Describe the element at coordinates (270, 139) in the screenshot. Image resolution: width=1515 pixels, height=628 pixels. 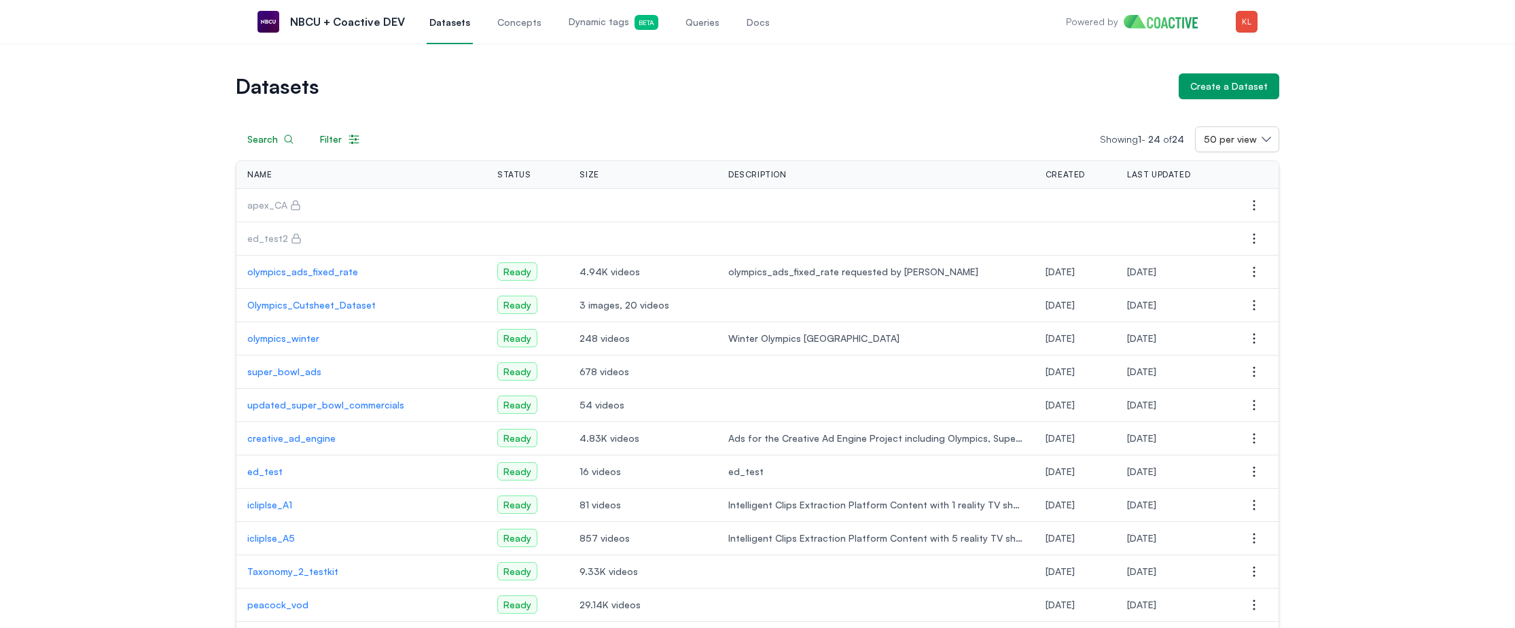
I see `div: Search` at that location.